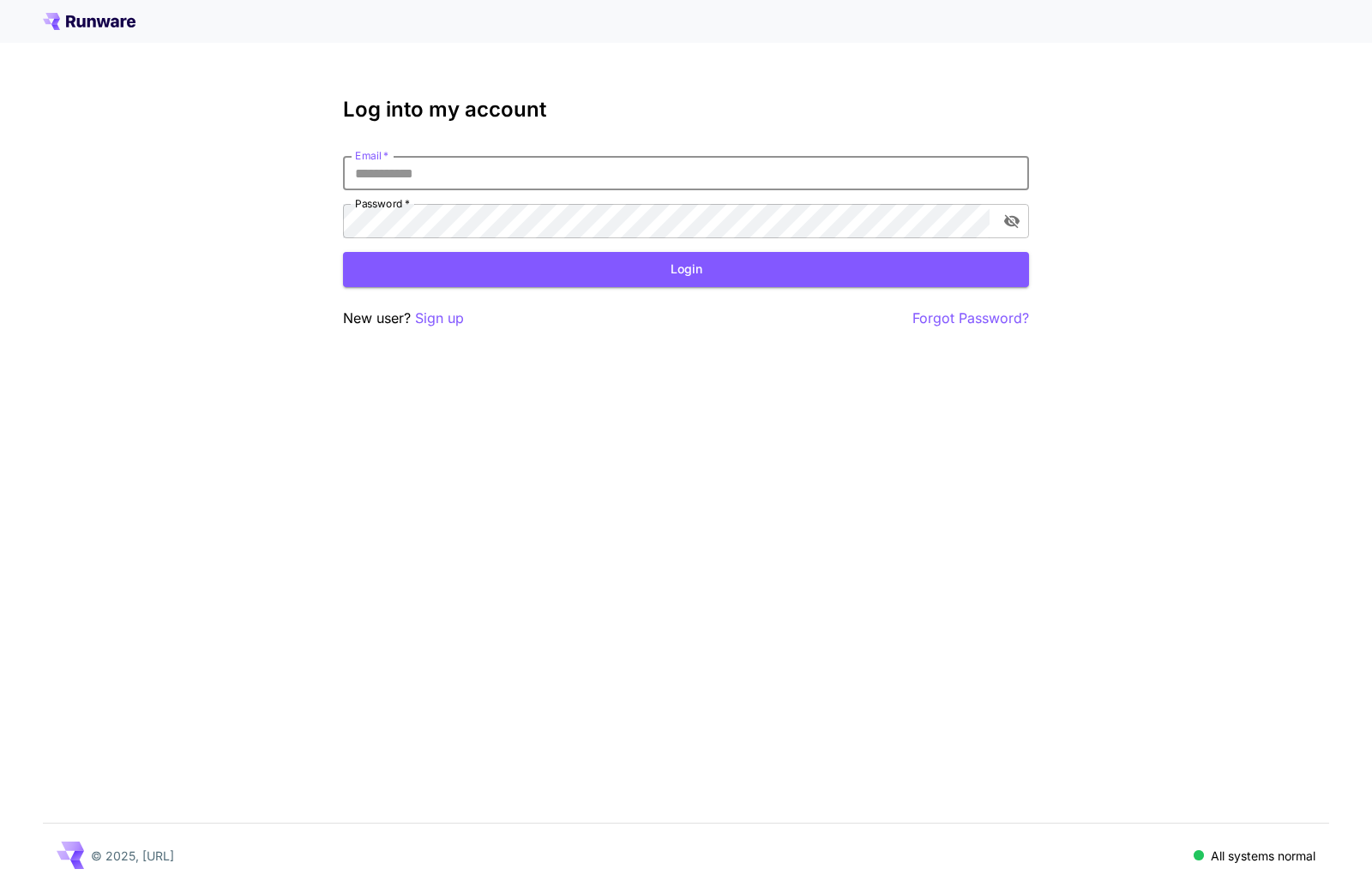 The width and height of the screenshot is (1372, 887). I want to click on p: Sign up, so click(439, 318).